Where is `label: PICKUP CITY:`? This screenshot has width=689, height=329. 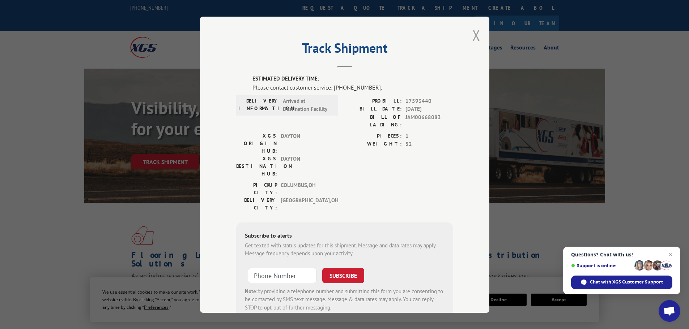 label: PICKUP CITY: is located at coordinates (256, 189).